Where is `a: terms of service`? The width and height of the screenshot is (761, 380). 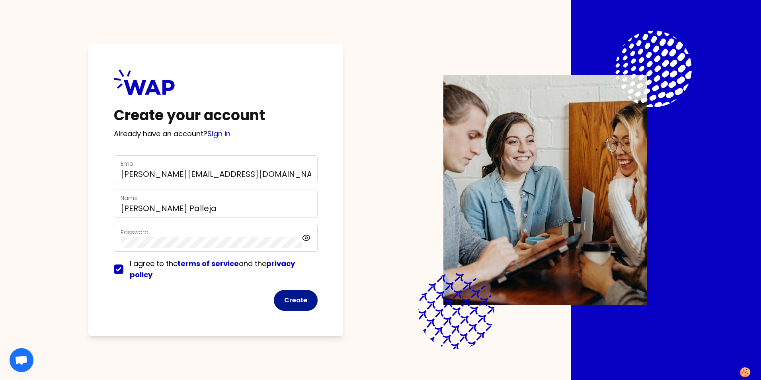 a: terms of service is located at coordinates (208, 263).